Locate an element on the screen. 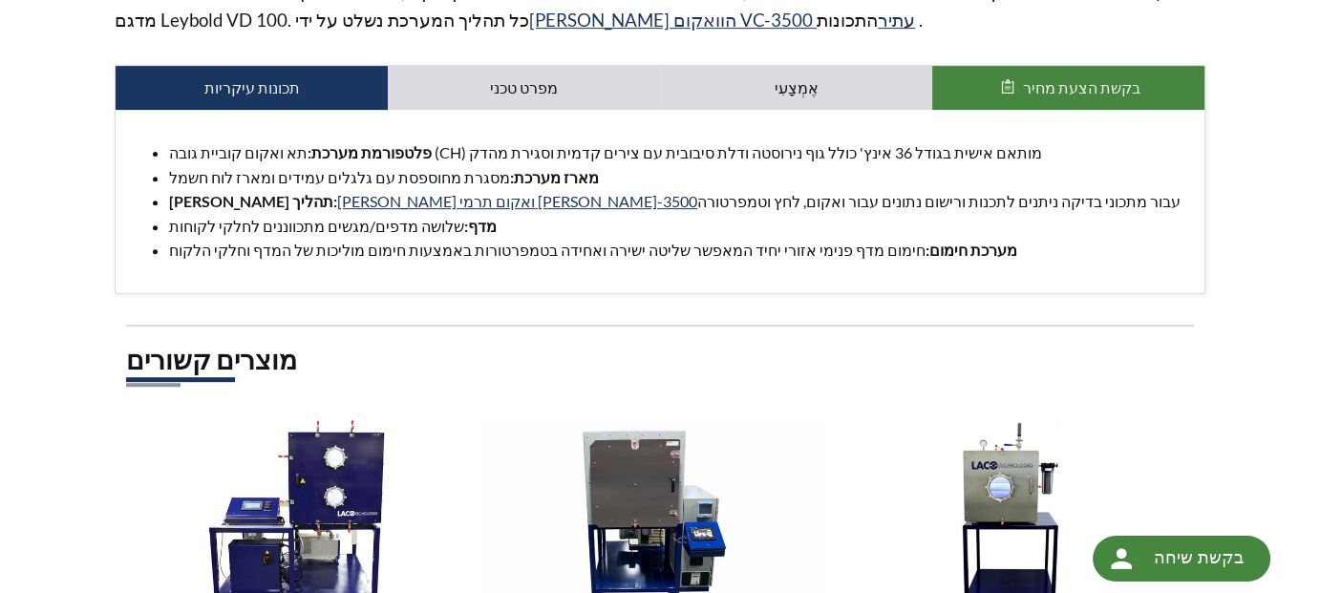 The height and width of the screenshot is (593, 1320). font: התכונות . is located at coordinates (869, 19).